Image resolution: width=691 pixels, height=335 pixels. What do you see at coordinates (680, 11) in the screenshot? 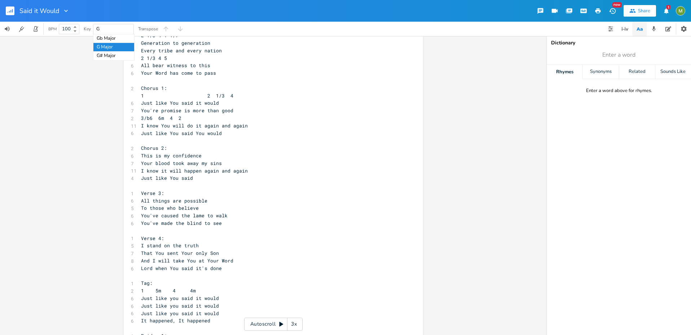
I see `img: Mik Sivak` at bounding box center [680, 11].